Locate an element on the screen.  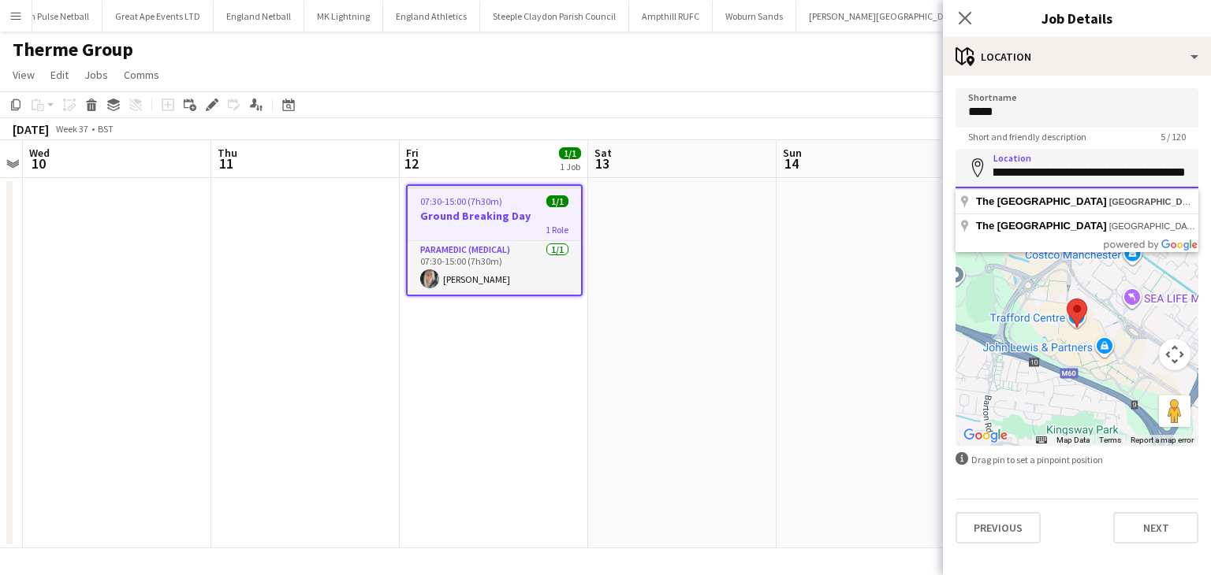
span: View is located at coordinates (24, 75).